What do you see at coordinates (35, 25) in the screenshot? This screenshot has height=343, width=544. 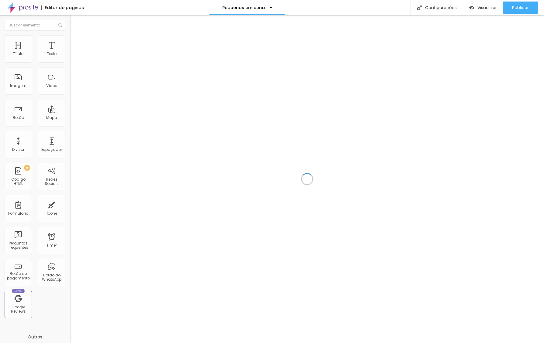 I see `input: Buscar elemento` at bounding box center [35, 25].